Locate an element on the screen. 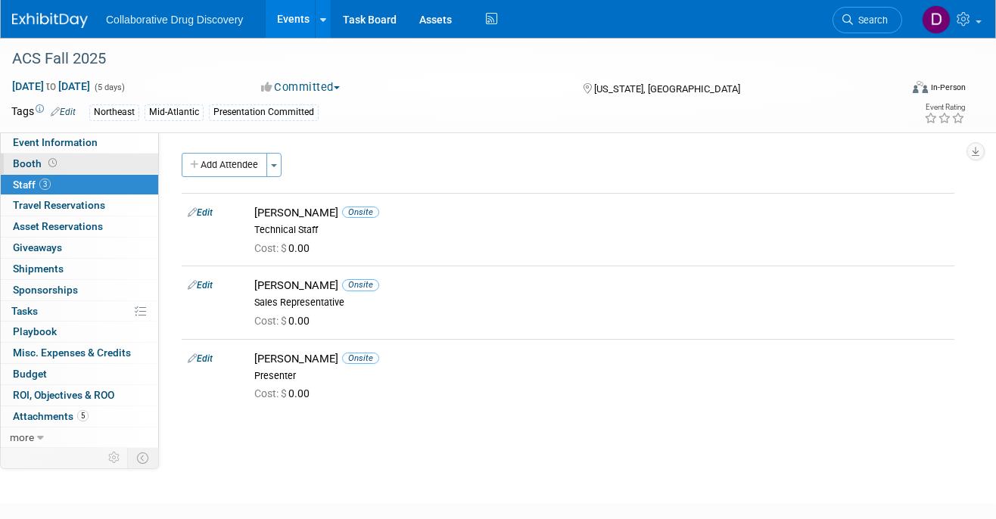 The height and width of the screenshot is (519, 996). span: Booth not reserved yet is located at coordinates (52, 163).